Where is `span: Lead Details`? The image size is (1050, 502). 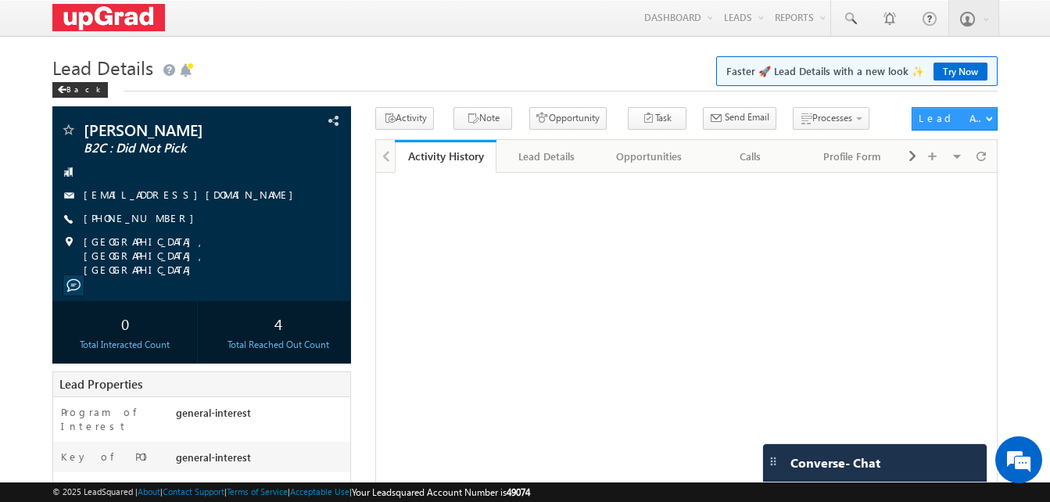 span: Lead Details is located at coordinates (102, 67).